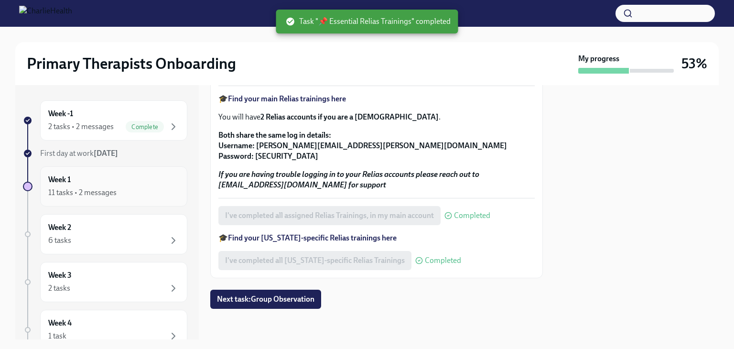  Describe the element at coordinates (105, 234) in the screenshot. I see `a: Week 26 tasks` at that location.